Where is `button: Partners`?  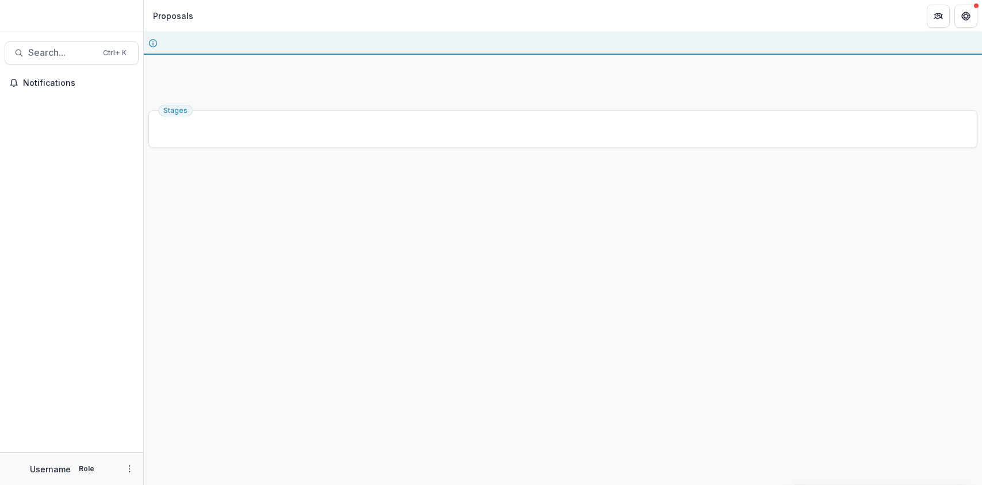
button: Partners is located at coordinates (939, 16).